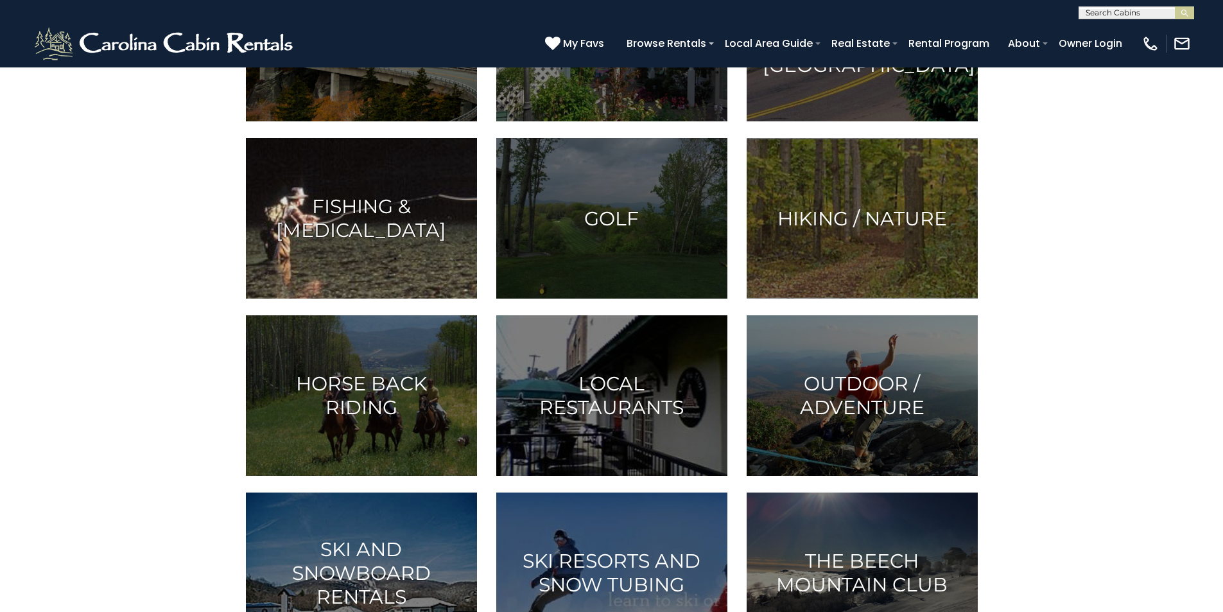  Describe the element at coordinates (612, 395) in the screenshot. I see `h3: Local Restaurants` at that location.